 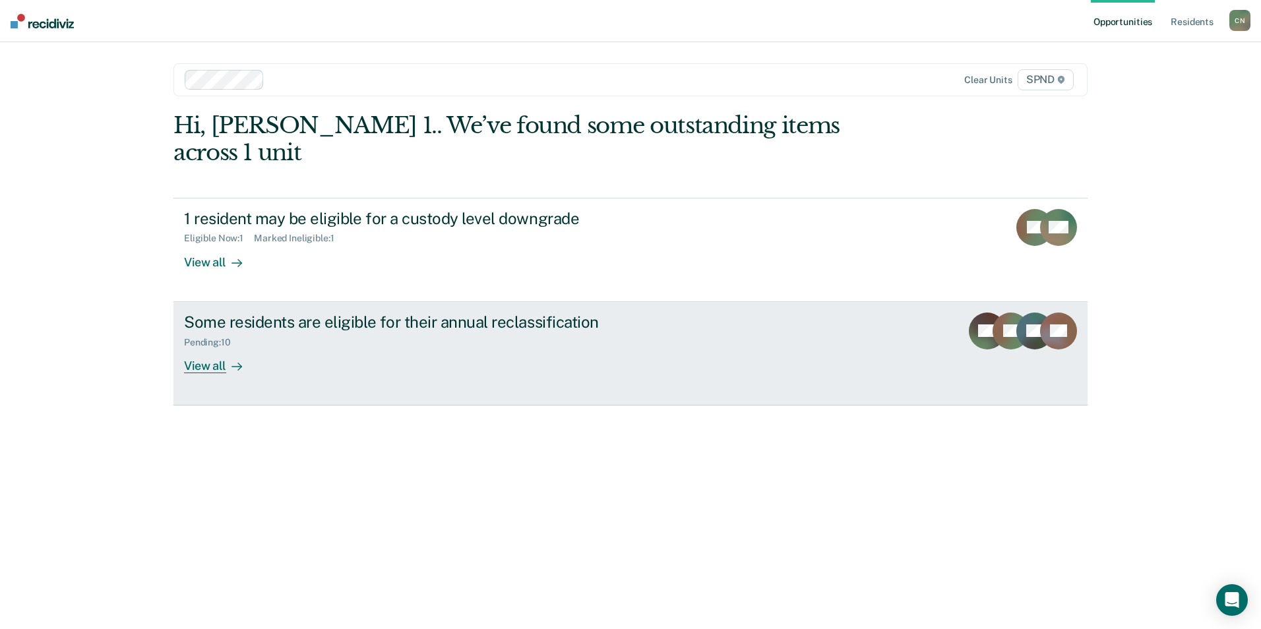 What do you see at coordinates (988, 80) in the screenshot?
I see `div: Clear units` at bounding box center [988, 80].